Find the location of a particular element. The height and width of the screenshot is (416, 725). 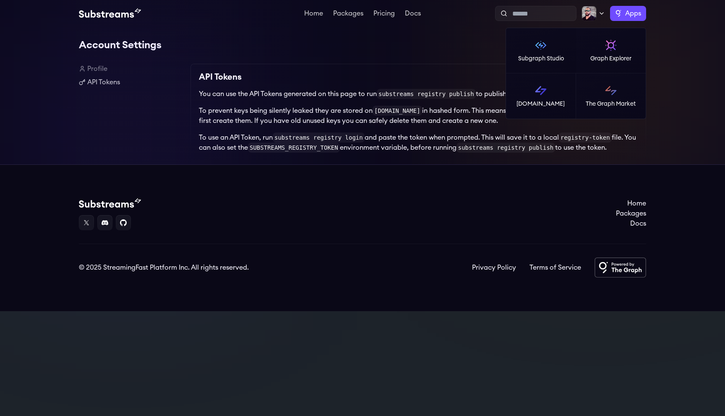

img: Powered by The Graph is located at coordinates (620, 268).